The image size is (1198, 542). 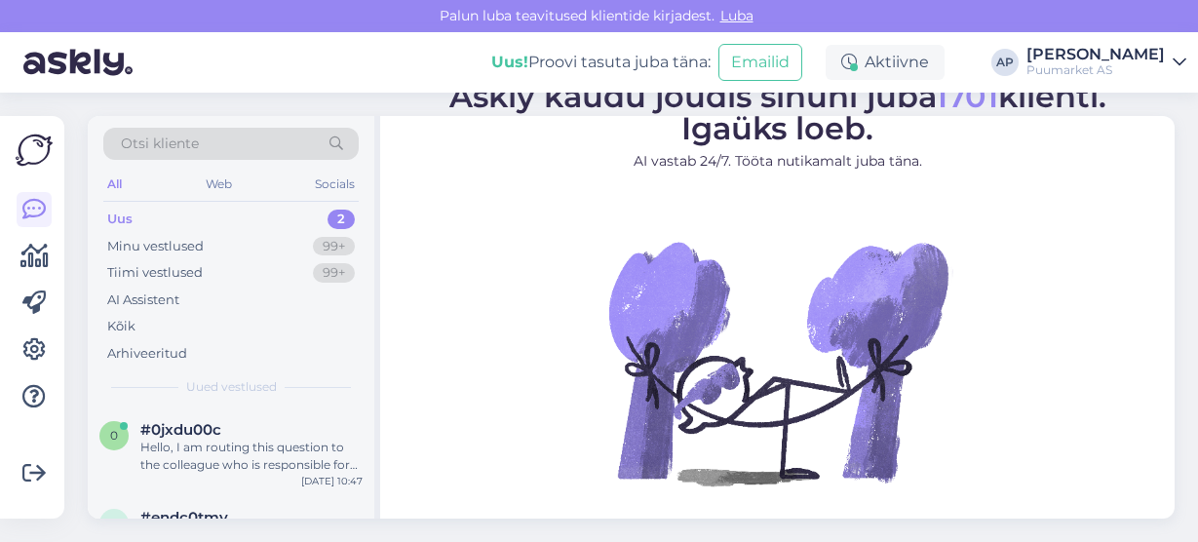 What do you see at coordinates (967, 95) in the screenshot?
I see `span: 1701` at bounding box center [967, 95].